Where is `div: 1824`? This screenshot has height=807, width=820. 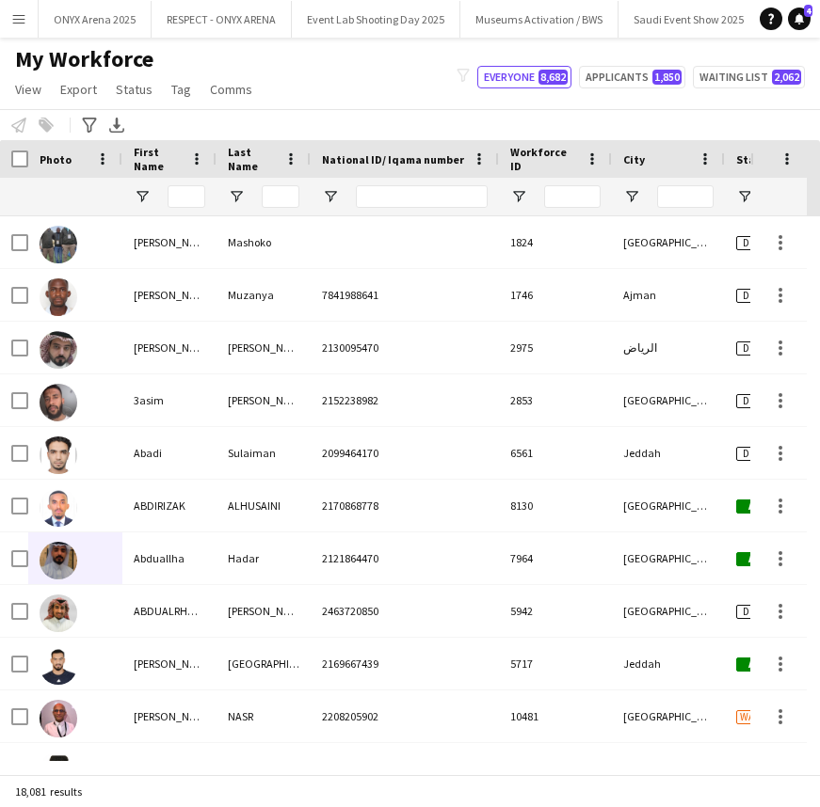
div: 1824 is located at coordinates (555, 242).